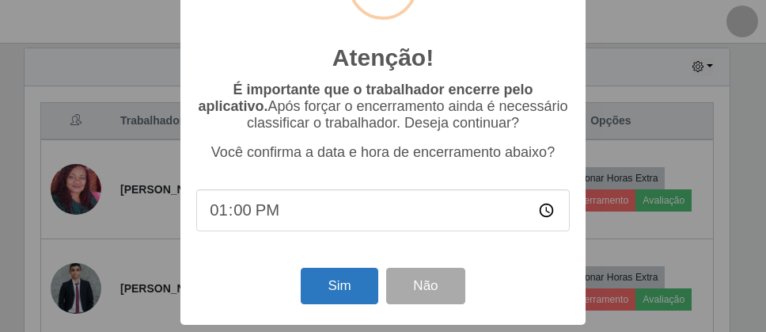 This screenshot has height=332, width=766. I want to click on b: É importante que o trabalhador encerre pelo aplicativo., so click(365, 97).